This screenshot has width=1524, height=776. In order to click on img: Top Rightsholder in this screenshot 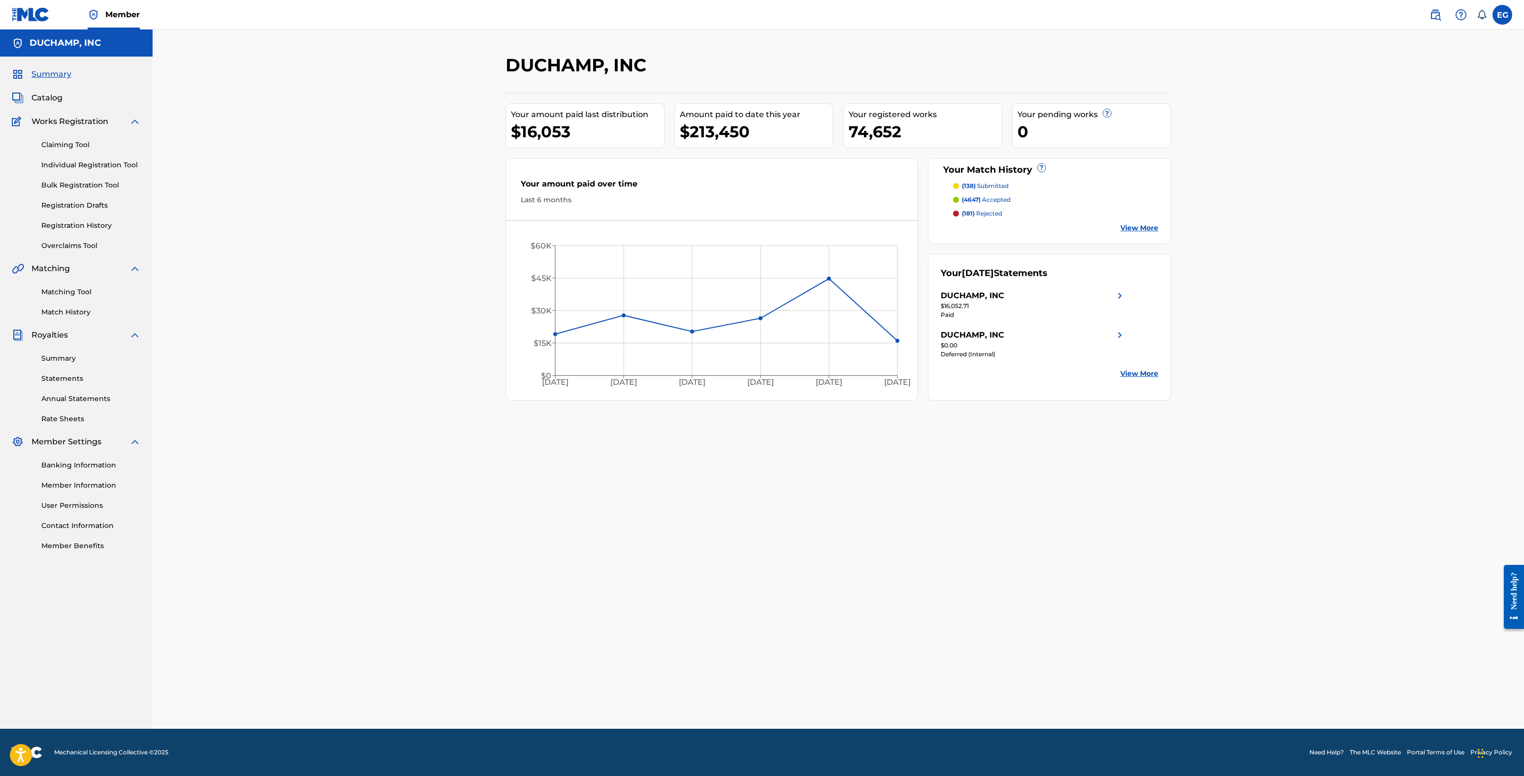, I will do `click(94, 15)`.